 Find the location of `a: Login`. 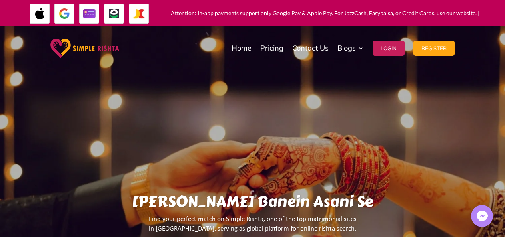

a: Login is located at coordinates (388, 48).